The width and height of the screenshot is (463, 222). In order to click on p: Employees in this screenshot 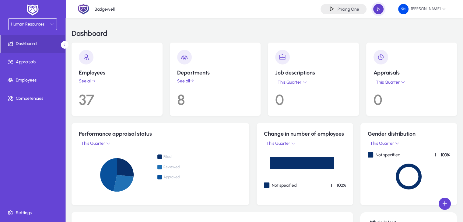, I will do `click(117, 73)`.